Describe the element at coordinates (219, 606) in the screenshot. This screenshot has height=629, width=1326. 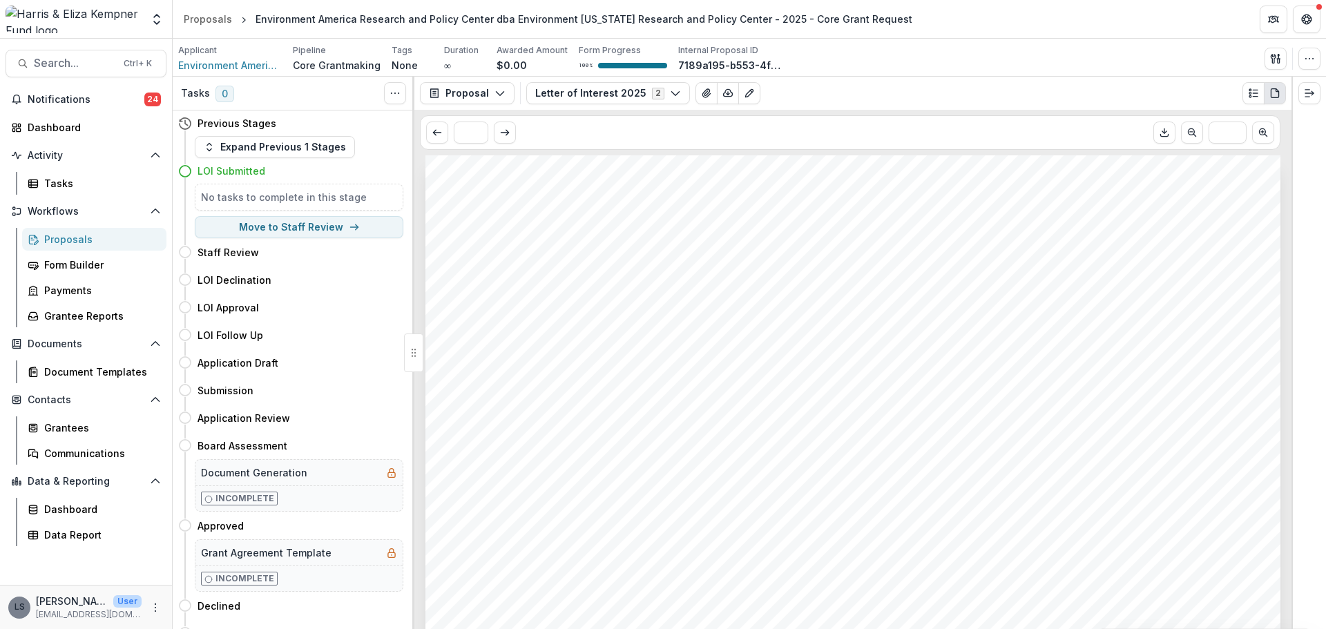
I see `h4: Declined` at that location.